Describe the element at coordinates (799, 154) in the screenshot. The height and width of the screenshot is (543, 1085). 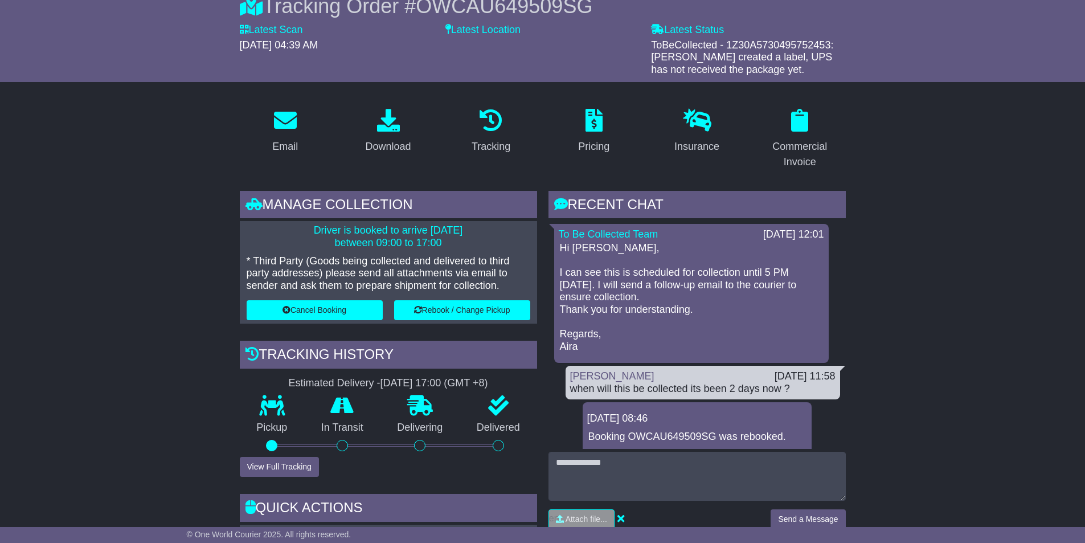
I see `div: Commercial Invoice` at that location.